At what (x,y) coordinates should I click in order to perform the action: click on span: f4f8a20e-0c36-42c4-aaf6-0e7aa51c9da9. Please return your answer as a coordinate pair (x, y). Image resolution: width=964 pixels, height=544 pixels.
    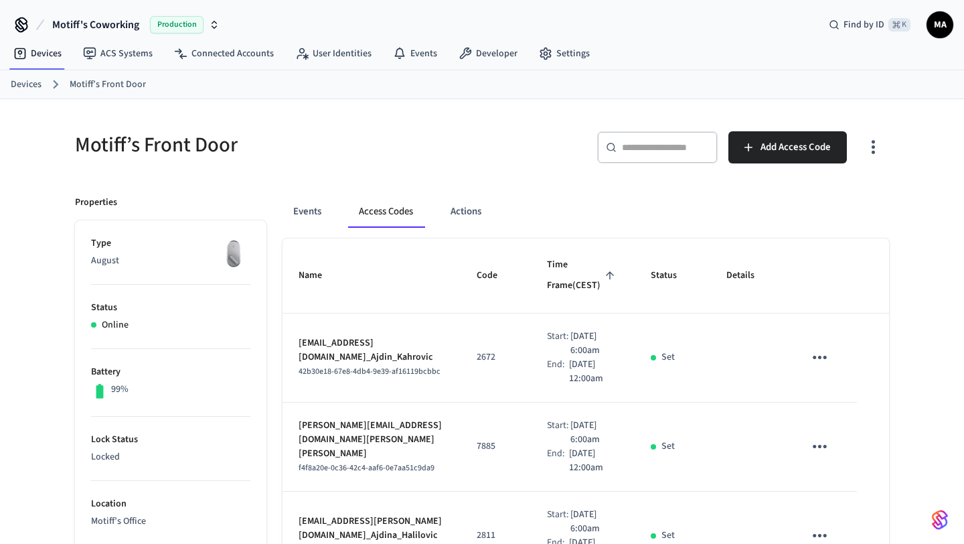
    Looking at the image, I should click on (366, 467).